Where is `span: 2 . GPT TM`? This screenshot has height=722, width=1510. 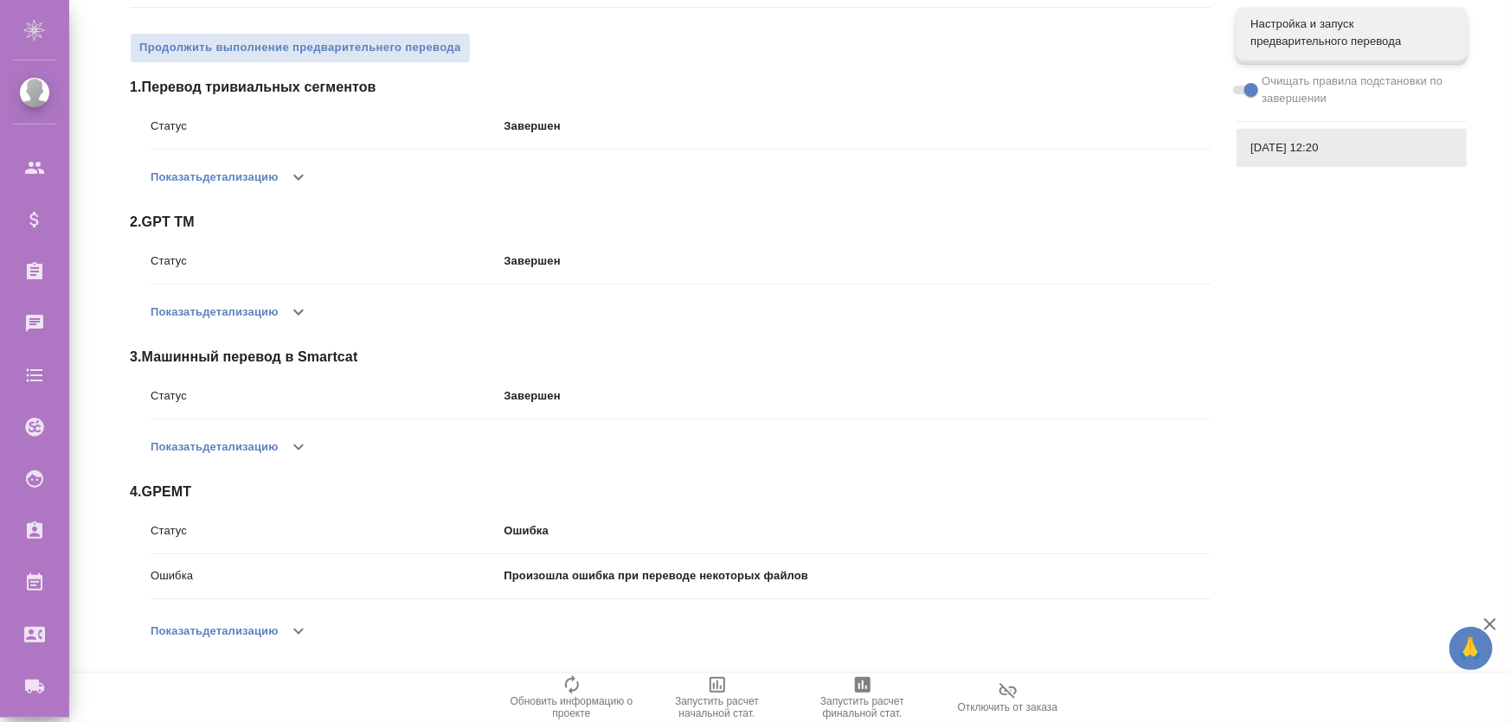 span: 2 . GPT TM is located at coordinates (670, 222).